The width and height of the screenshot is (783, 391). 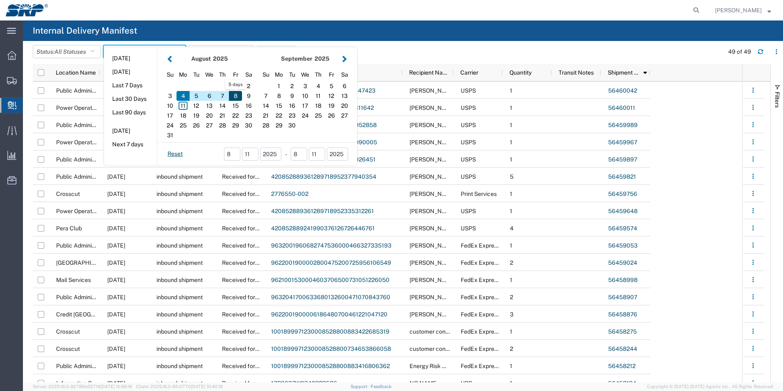 I want to click on div: 27, so click(x=209, y=125).